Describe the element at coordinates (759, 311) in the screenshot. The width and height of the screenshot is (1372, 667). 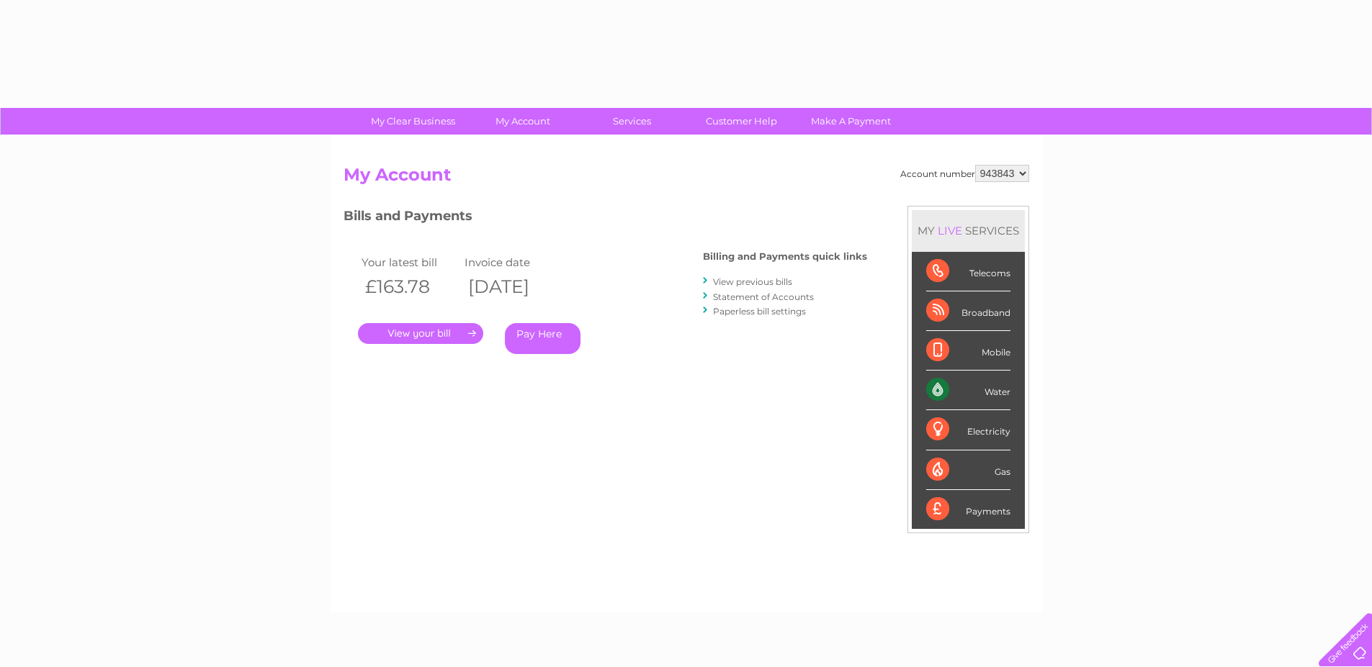
I see `a: Paperless bill settings` at that location.